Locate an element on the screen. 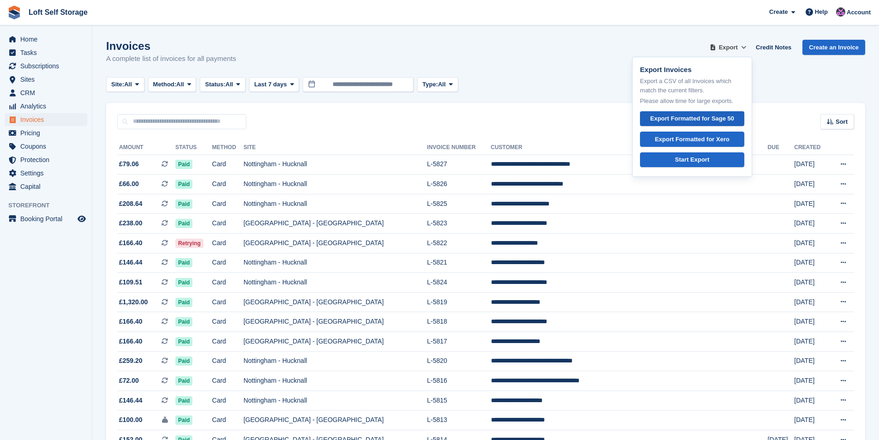  td: L-5824 is located at coordinates (459, 282).